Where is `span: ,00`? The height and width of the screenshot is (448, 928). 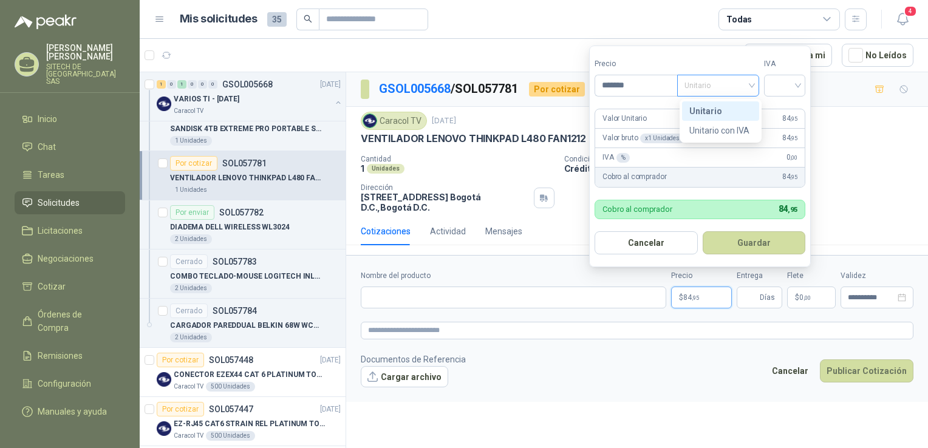
span: ,00 is located at coordinates (807, 297).